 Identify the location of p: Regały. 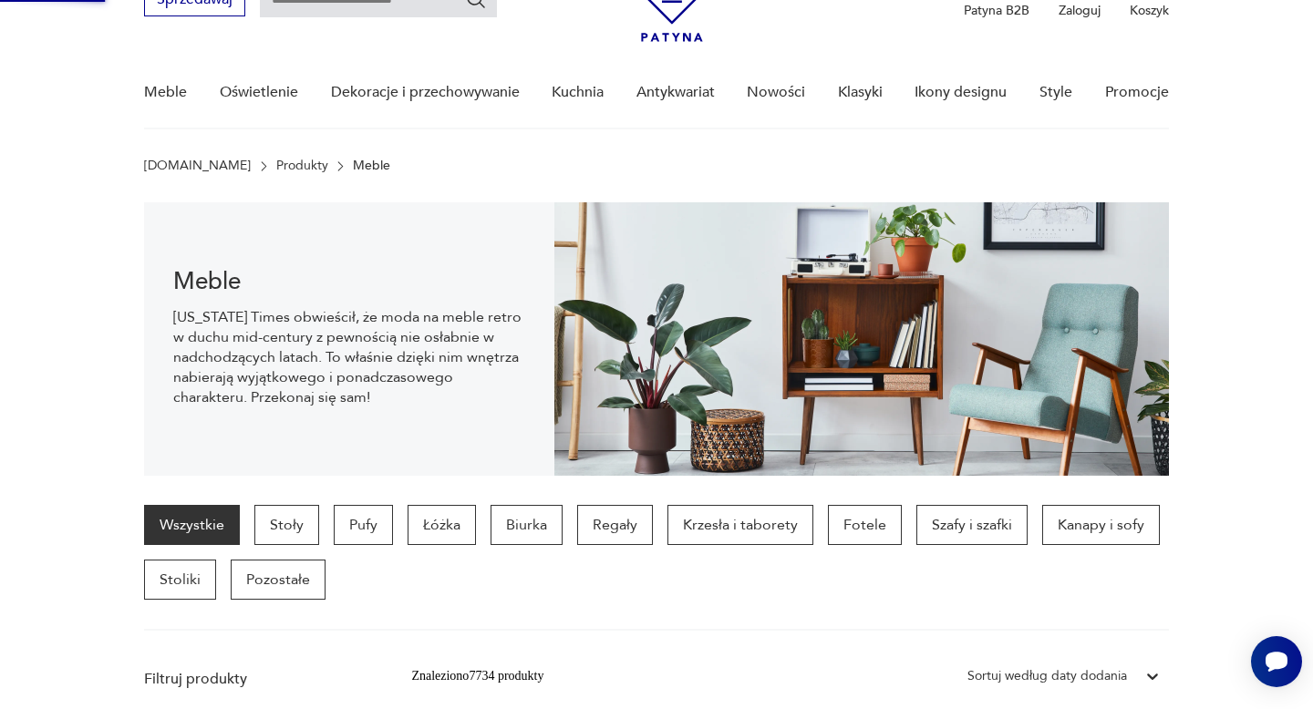
(615, 525).